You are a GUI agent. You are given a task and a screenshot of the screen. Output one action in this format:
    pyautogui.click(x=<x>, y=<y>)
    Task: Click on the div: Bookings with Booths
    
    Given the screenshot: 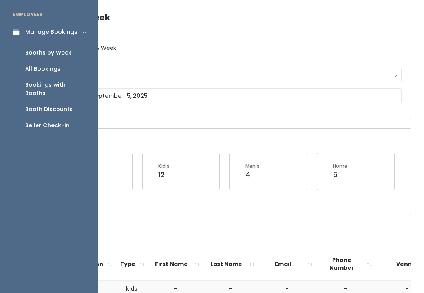 What is the action you would take?
    pyautogui.click(x=55, y=89)
    